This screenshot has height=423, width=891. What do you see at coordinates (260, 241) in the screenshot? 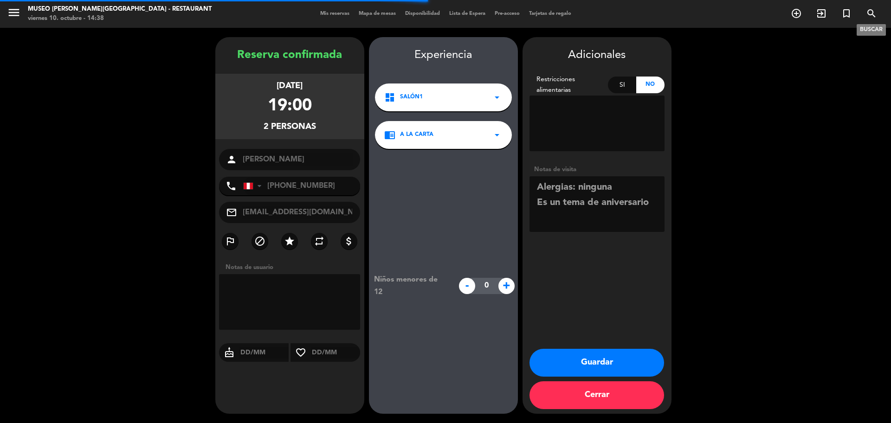
I see `i: block` at bounding box center [260, 241].